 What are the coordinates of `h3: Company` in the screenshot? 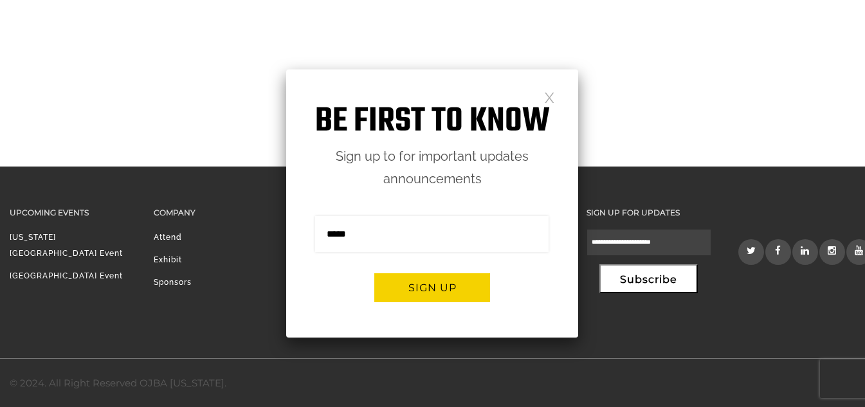 It's located at (216, 212).